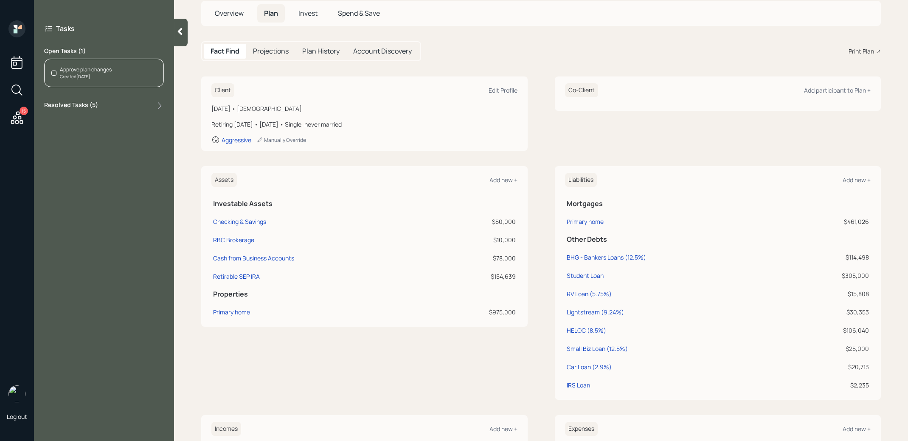 The height and width of the screenshot is (441, 908). I want to click on div: RV Loan (5.75%), so click(589, 293).